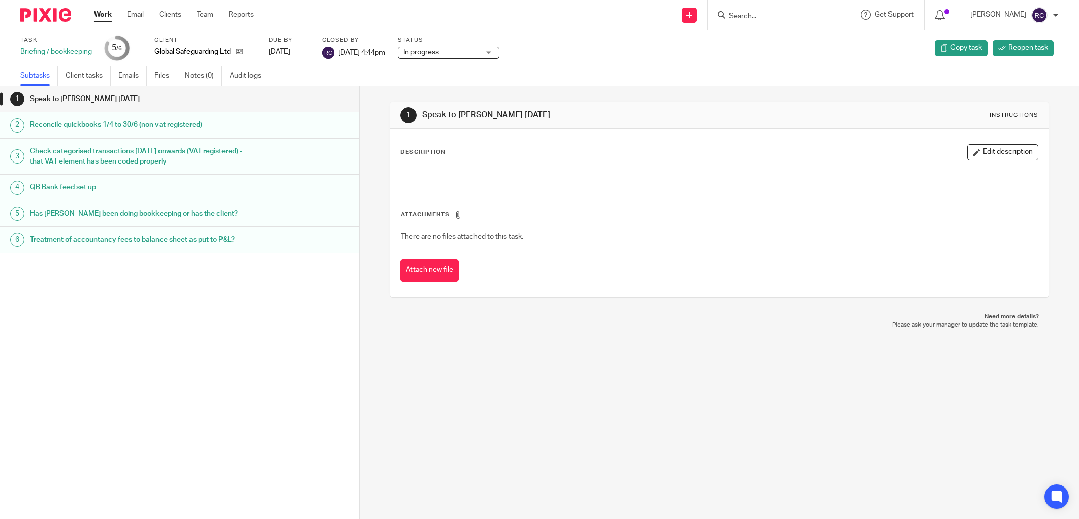 The image size is (1079, 519). I want to click on a: Clients, so click(170, 15).